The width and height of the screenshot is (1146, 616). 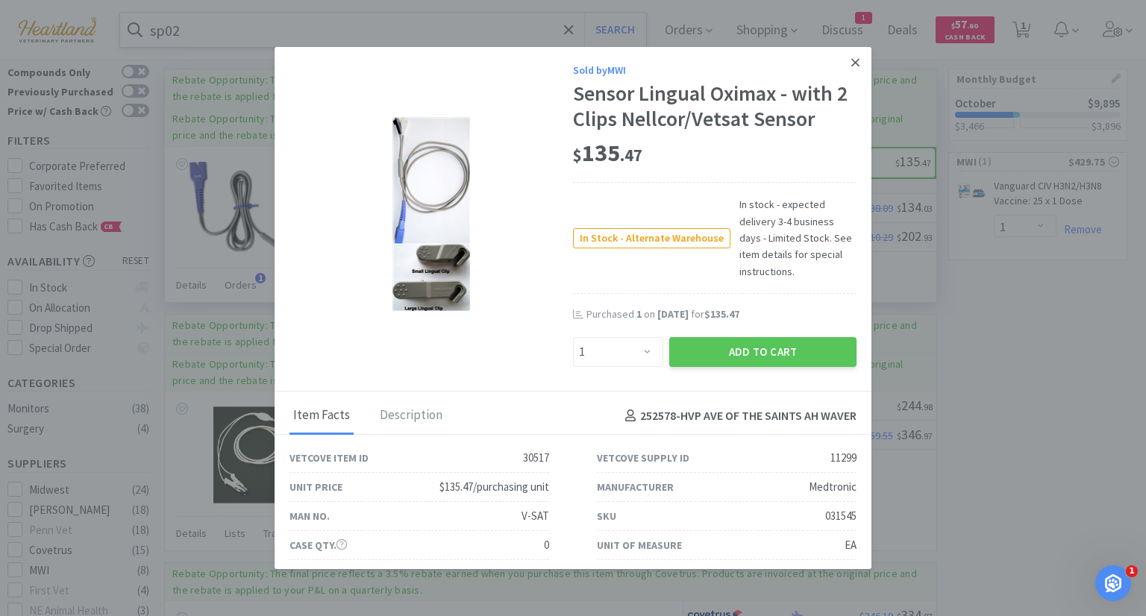 I want to click on div: Vetcove Item ID, so click(x=329, y=458).